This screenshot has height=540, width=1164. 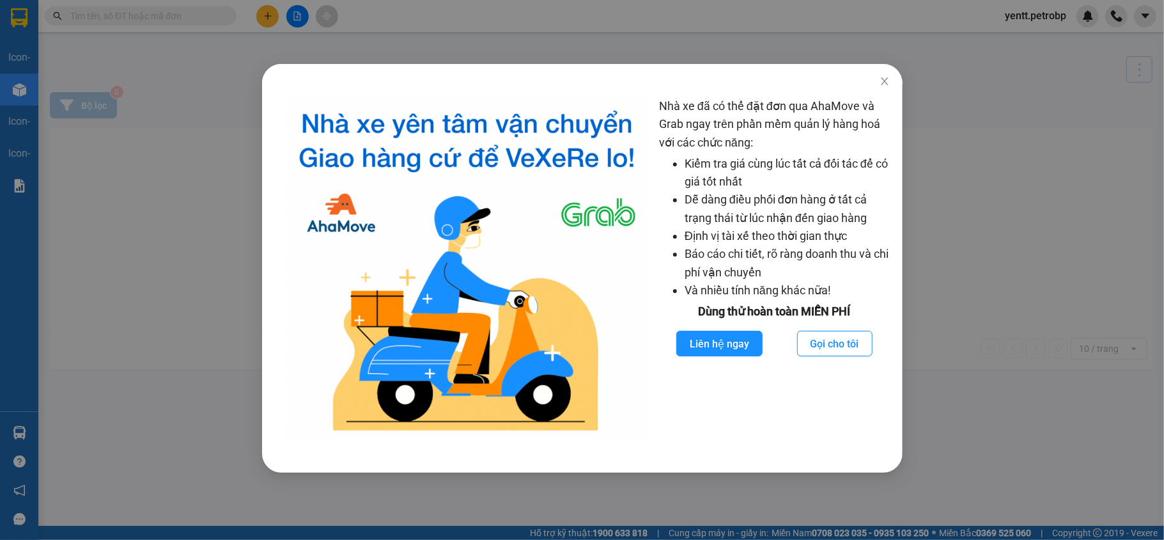 What do you see at coordinates (787, 208) in the screenshot?
I see `li: Dễ dàng điều phối đơn hàng ở tất cả trạng thái từ lúc nhận đến giao hàng` at bounding box center [787, 208].